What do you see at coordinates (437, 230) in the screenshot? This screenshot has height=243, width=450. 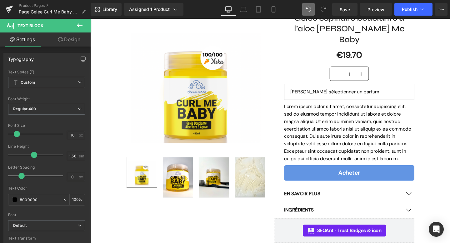 I see `div: Open Intercom Messenger` at bounding box center [437, 230].